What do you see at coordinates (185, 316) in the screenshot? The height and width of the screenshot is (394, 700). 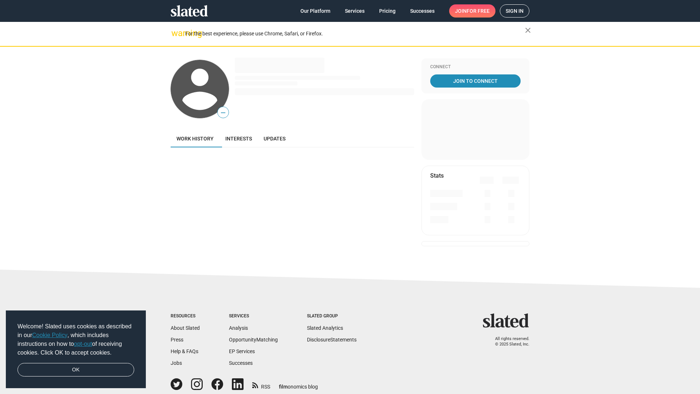 I see `div: Resources` at bounding box center [185, 316].